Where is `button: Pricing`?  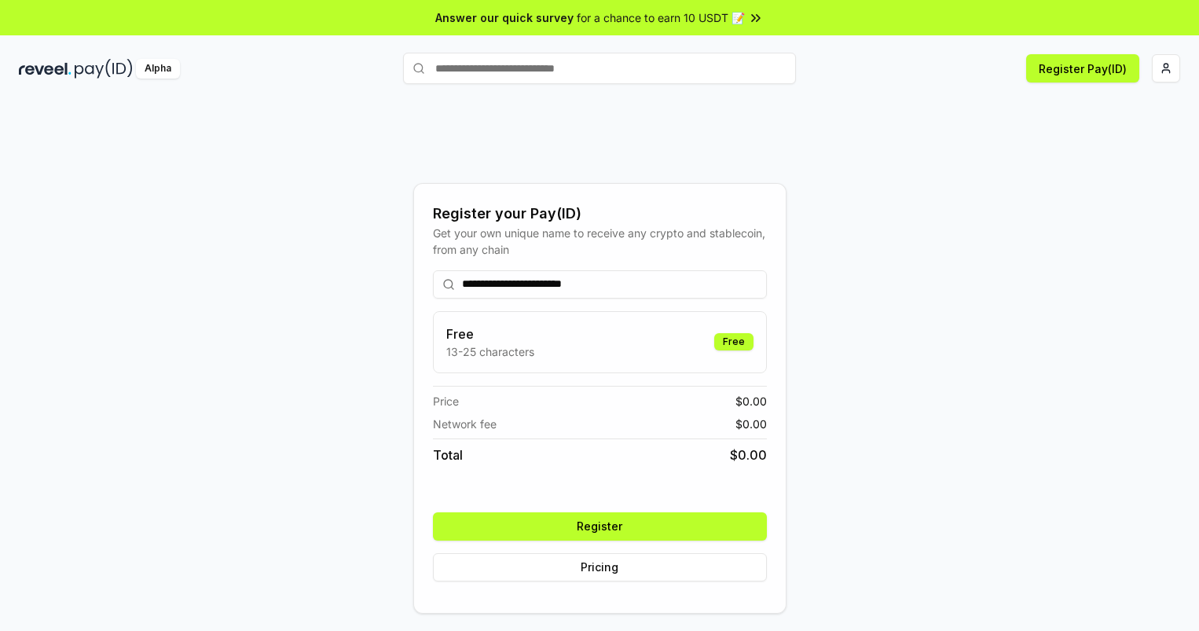 button: Pricing is located at coordinates (599, 567).